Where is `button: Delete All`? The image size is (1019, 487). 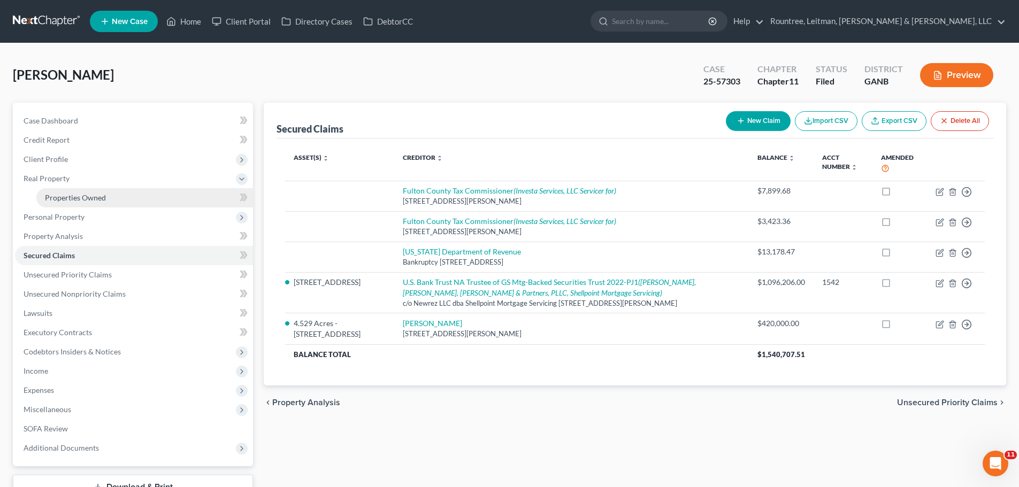
button: Delete All is located at coordinates (960, 121).